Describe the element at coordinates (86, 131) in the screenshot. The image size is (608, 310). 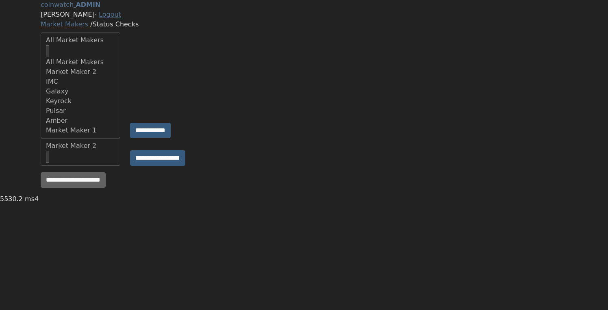
I see `div: Market Maker 1` at that location.